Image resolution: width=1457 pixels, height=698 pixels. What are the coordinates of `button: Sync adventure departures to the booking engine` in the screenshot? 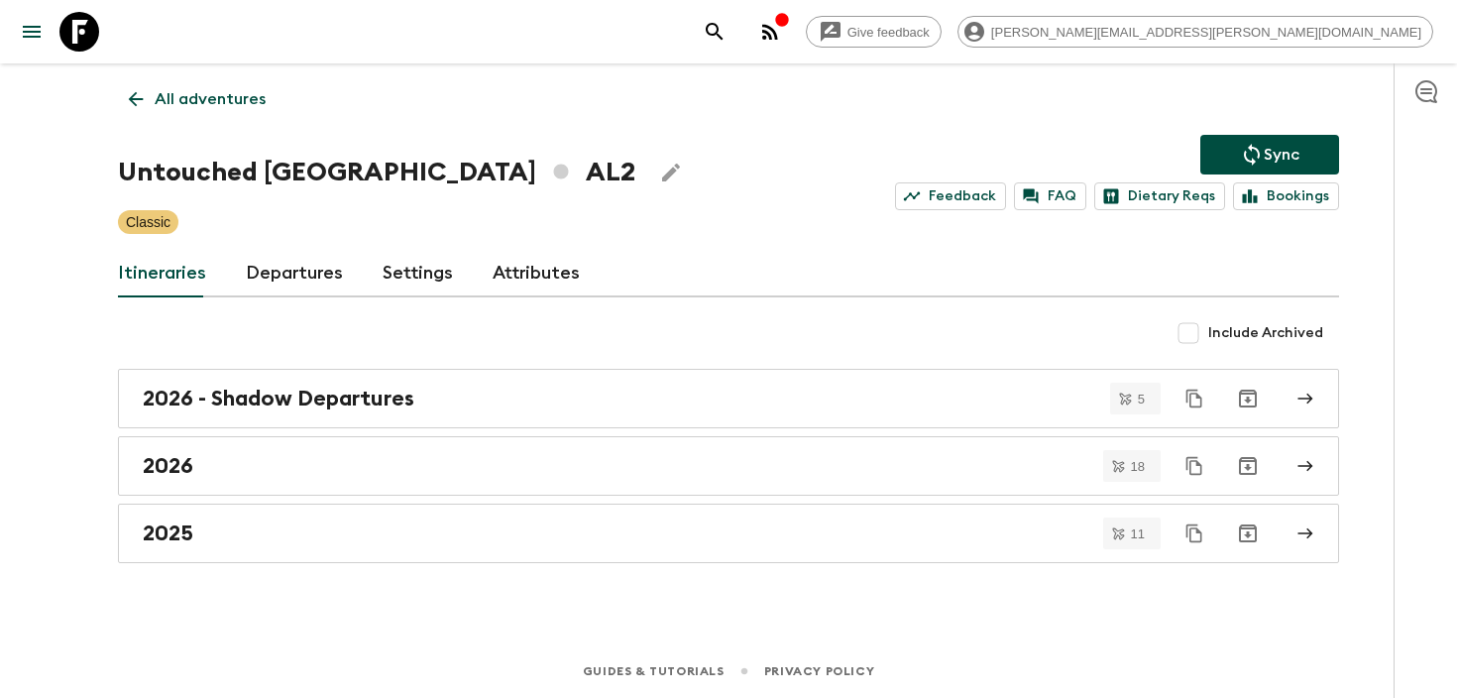 It's located at (1269, 155).